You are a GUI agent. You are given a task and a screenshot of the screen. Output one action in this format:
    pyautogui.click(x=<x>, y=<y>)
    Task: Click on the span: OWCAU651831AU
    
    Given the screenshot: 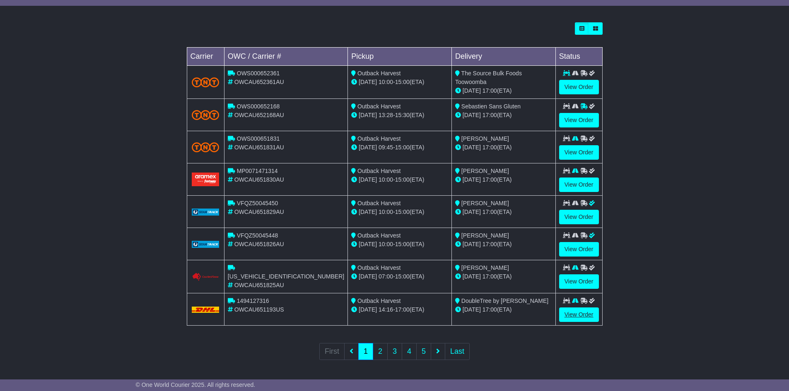 What is the action you would take?
    pyautogui.click(x=259, y=147)
    